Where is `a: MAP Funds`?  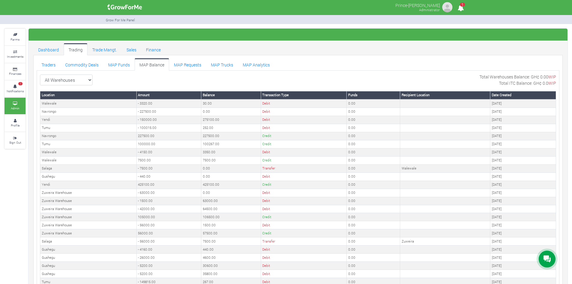 a: MAP Funds is located at coordinates (119, 64).